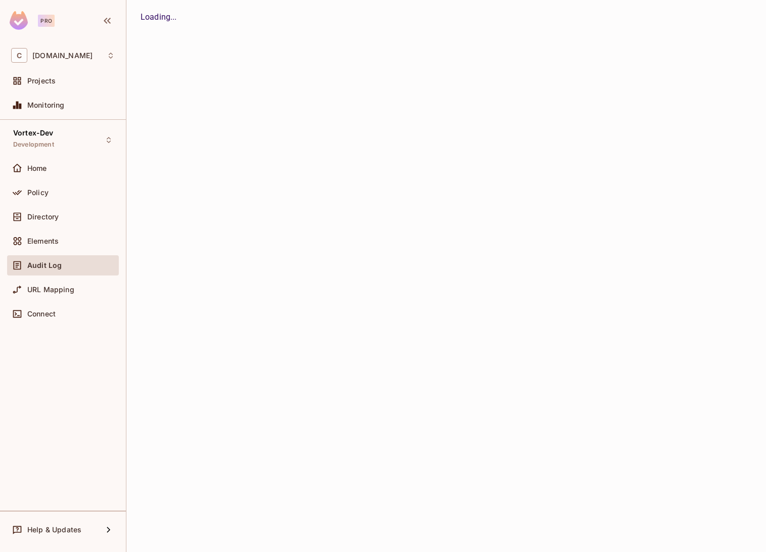 The height and width of the screenshot is (552, 766). Describe the element at coordinates (38, 193) in the screenshot. I see `span: Policy` at that location.